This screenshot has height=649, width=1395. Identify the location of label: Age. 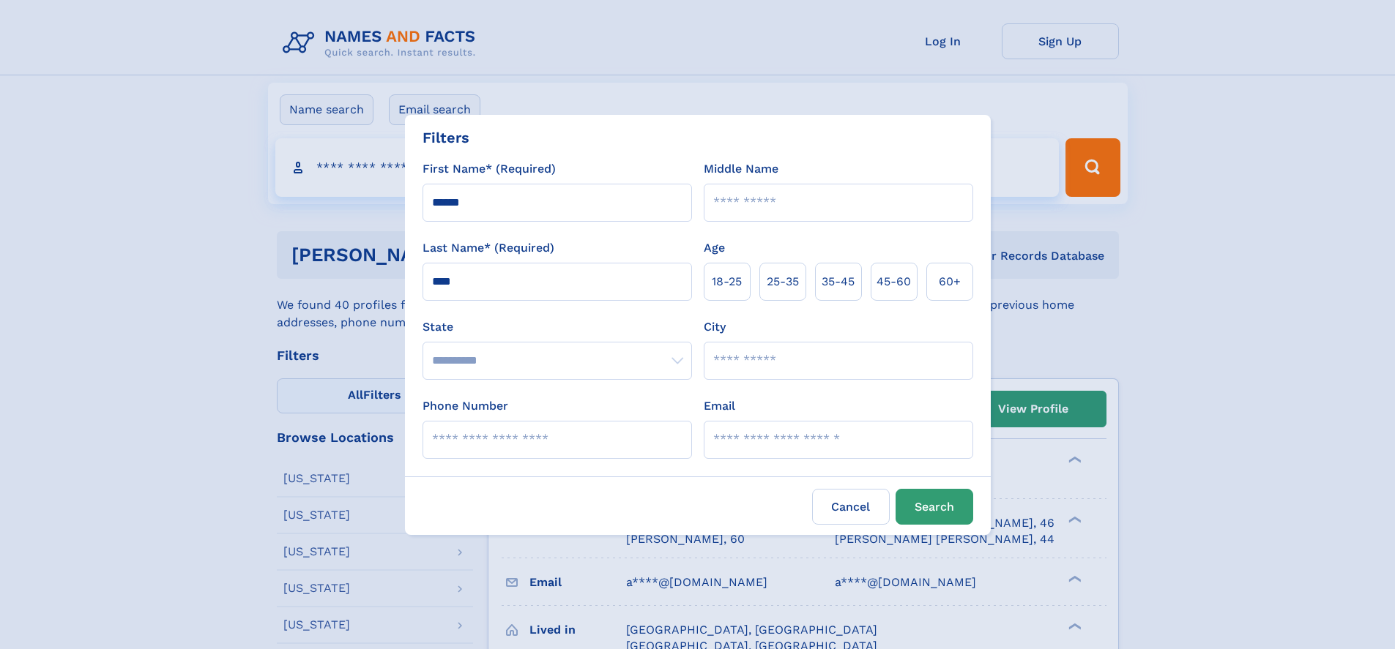
(714, 248).